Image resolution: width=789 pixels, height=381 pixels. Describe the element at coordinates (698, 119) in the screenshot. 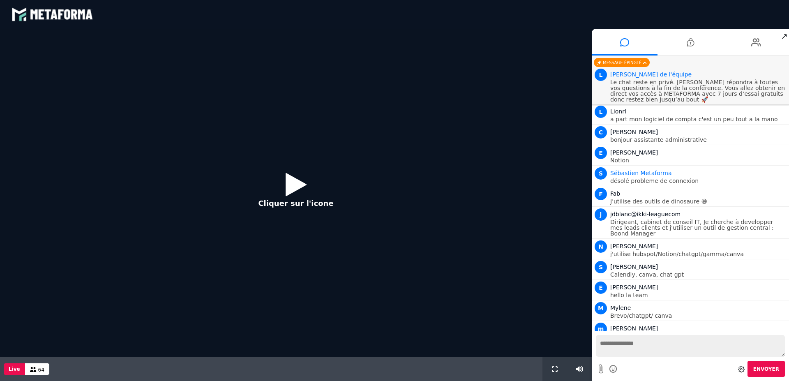

I see `p: a part mon logiciel de compta c'est un peu tout a la mano` at that location.